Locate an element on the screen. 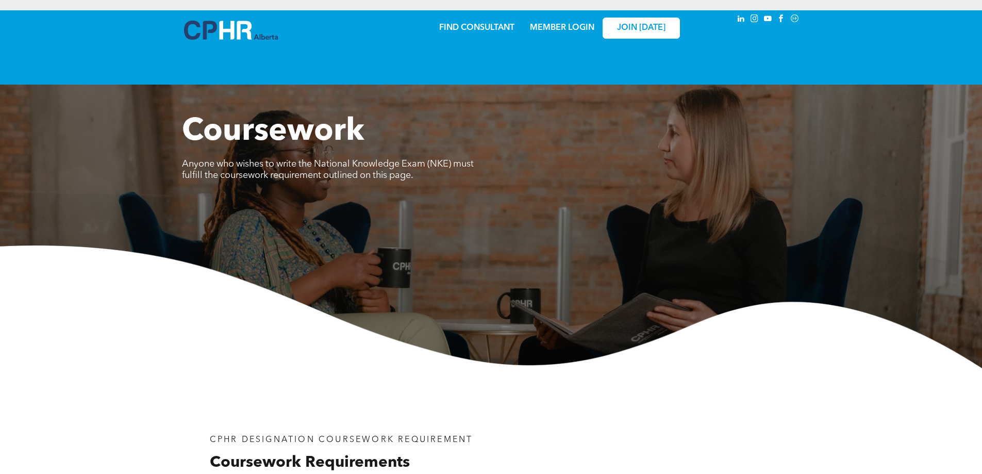 Image resolution: width=982 pixels, height=474 pixels. a: youtube is located at coordinates (768, 20).